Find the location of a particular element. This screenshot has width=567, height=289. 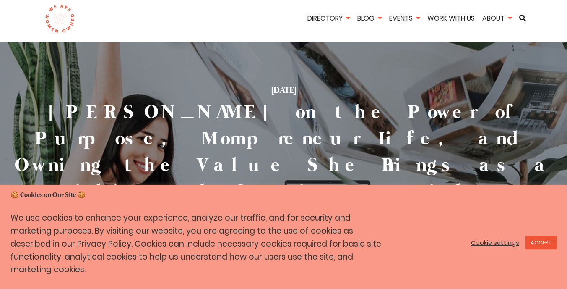

a: Cookie settings is located at coordinates (495, 242).